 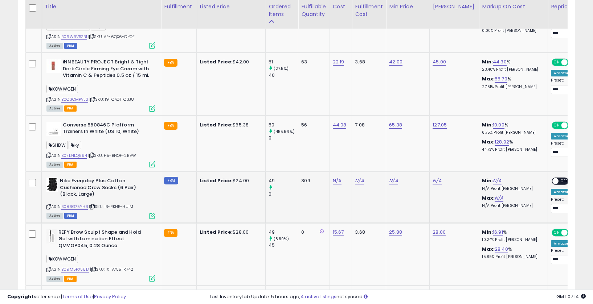 I want to click on a: B06WRVBZB1, so click(x=74, y=37).